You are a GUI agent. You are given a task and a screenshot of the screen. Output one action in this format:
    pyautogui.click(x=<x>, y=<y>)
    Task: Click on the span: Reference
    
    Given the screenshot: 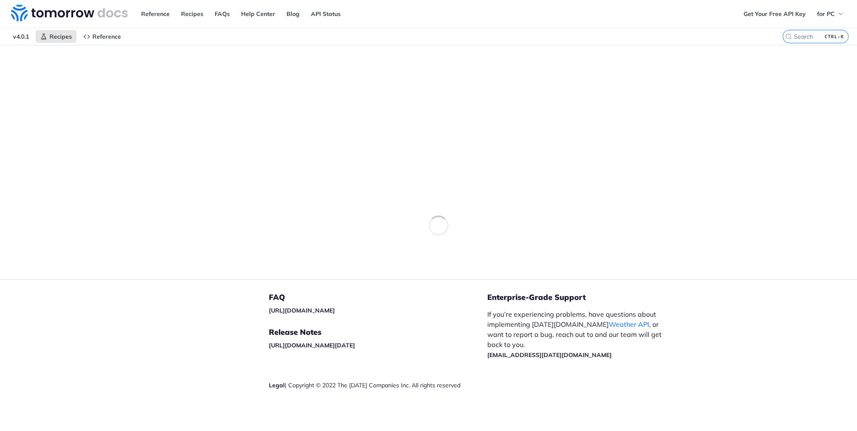 What is the action you would take?
    pyautogui.click(x=107, y=37)
    